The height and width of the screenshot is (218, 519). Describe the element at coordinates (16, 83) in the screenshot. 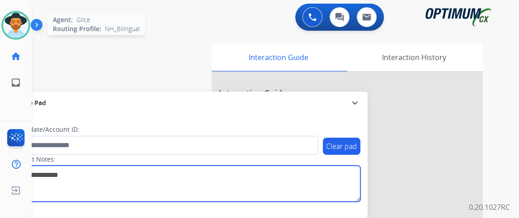

I see `mat-icon: inbox` at that location.